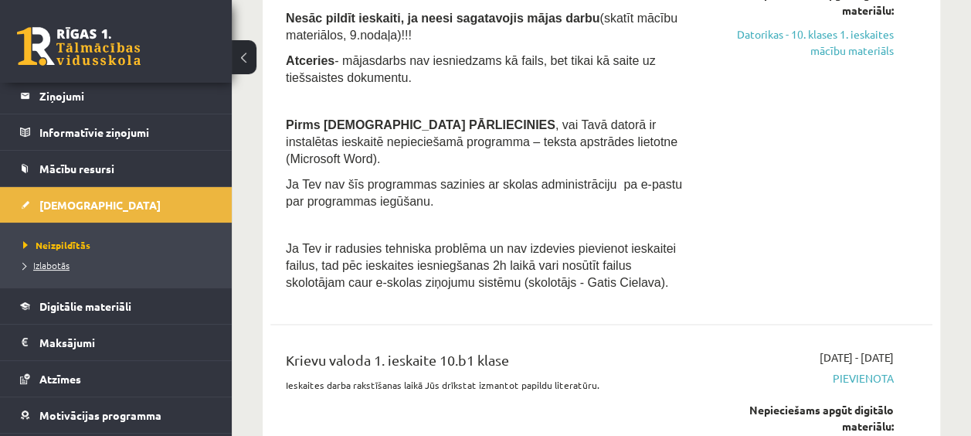 The image size is (971, 436). Describe the element at coordinates (481, 141) in the screenshot. I see `span: , vai Tavā datorā ir instalētas ieskaitē nepieciešamā programma – teksta apstrādes lietotne (Micr...` at that location.